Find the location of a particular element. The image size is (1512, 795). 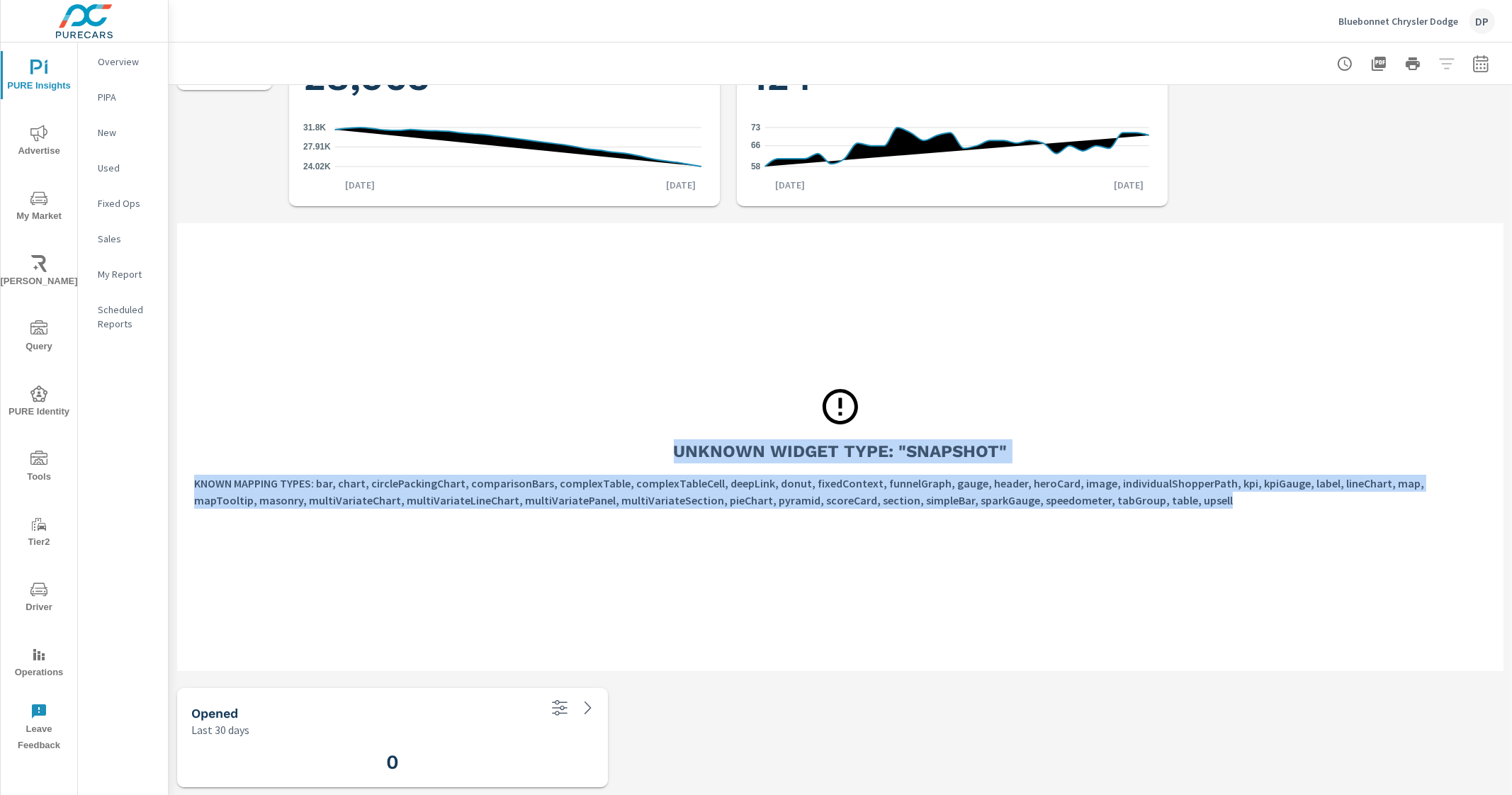

p: New is located at coordinates (127, 133).